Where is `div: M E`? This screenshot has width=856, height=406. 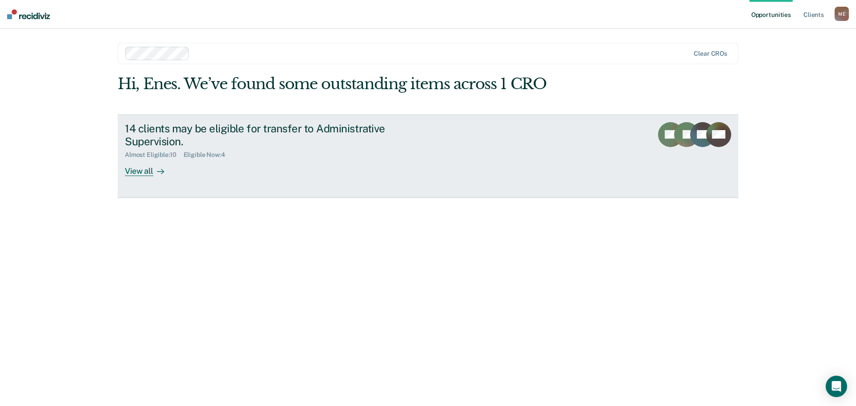 div: M E is located at coordinates (842, 14).